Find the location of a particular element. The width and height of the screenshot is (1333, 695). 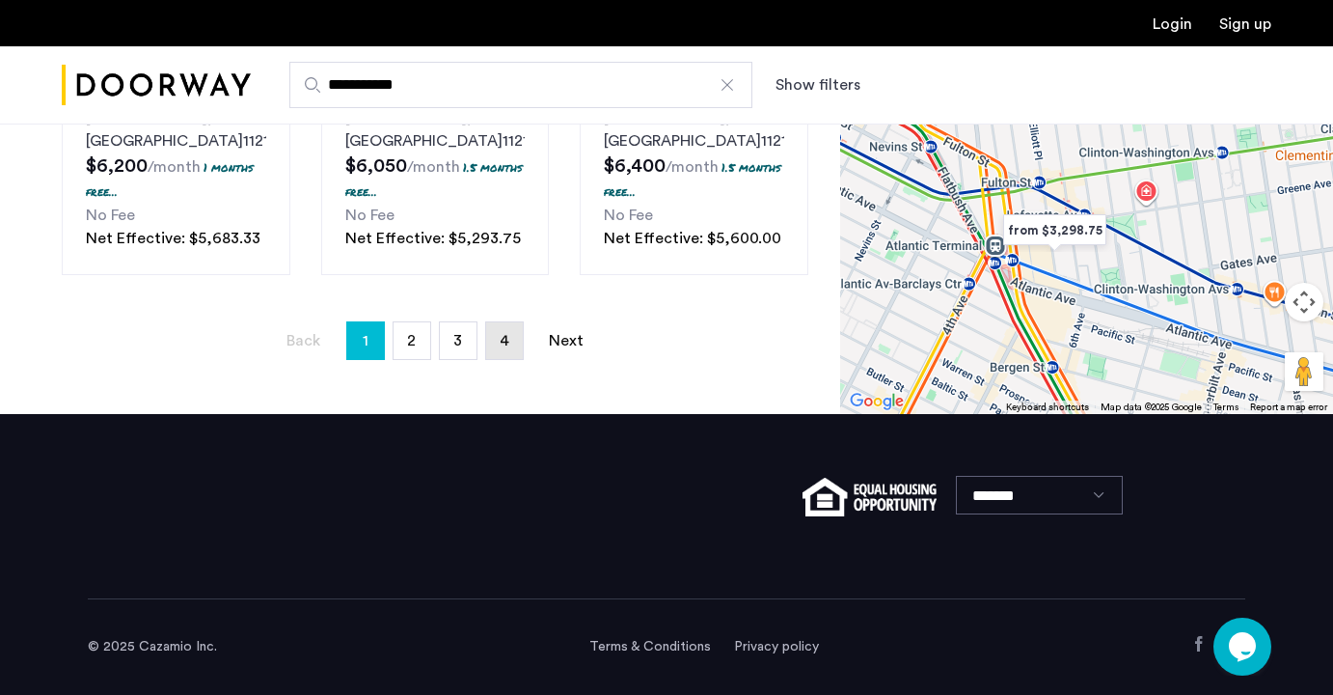

div: from $3,298.75 is located at coordinates (1055, 230).